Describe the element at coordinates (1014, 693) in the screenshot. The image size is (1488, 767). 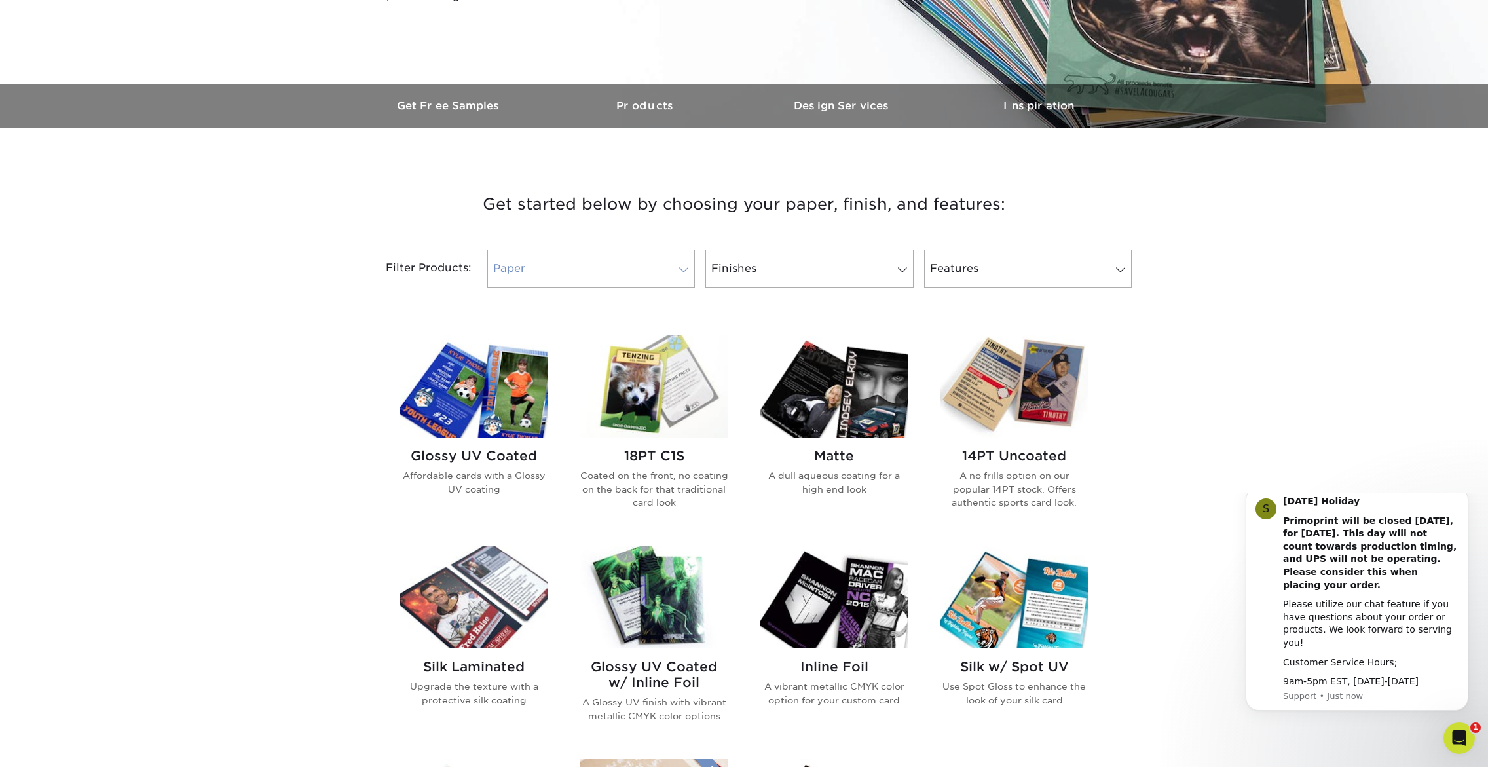
I see `p: Use Spot Gloss to enhance the look of your silk card` at that location.